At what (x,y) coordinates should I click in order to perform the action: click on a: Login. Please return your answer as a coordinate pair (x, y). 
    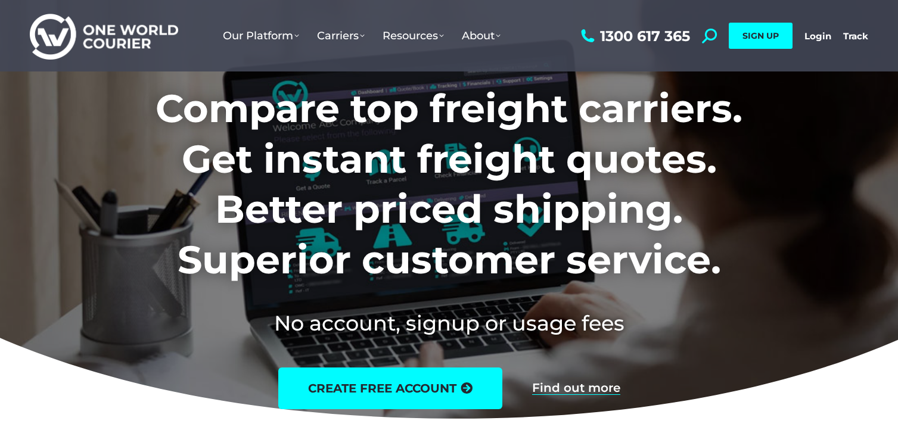
    Looking at the image, I should click on (817, 36).